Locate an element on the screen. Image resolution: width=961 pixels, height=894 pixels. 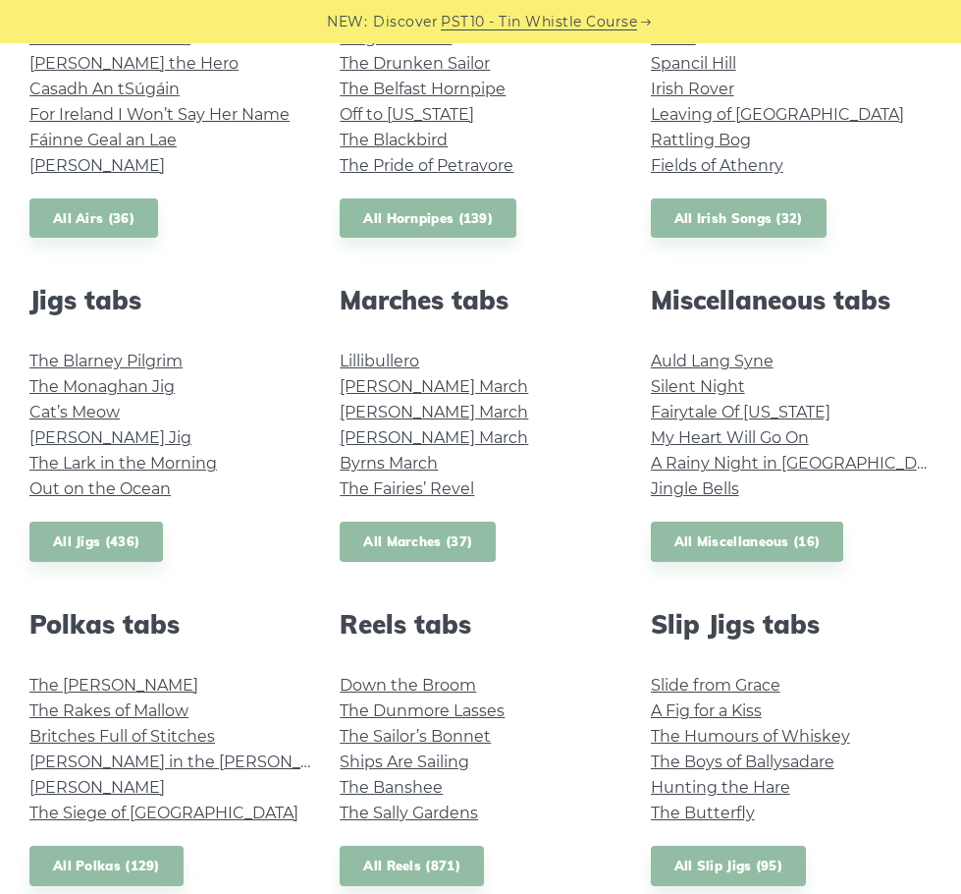
a: All Airs (36) is located at coordinates (93, 218).